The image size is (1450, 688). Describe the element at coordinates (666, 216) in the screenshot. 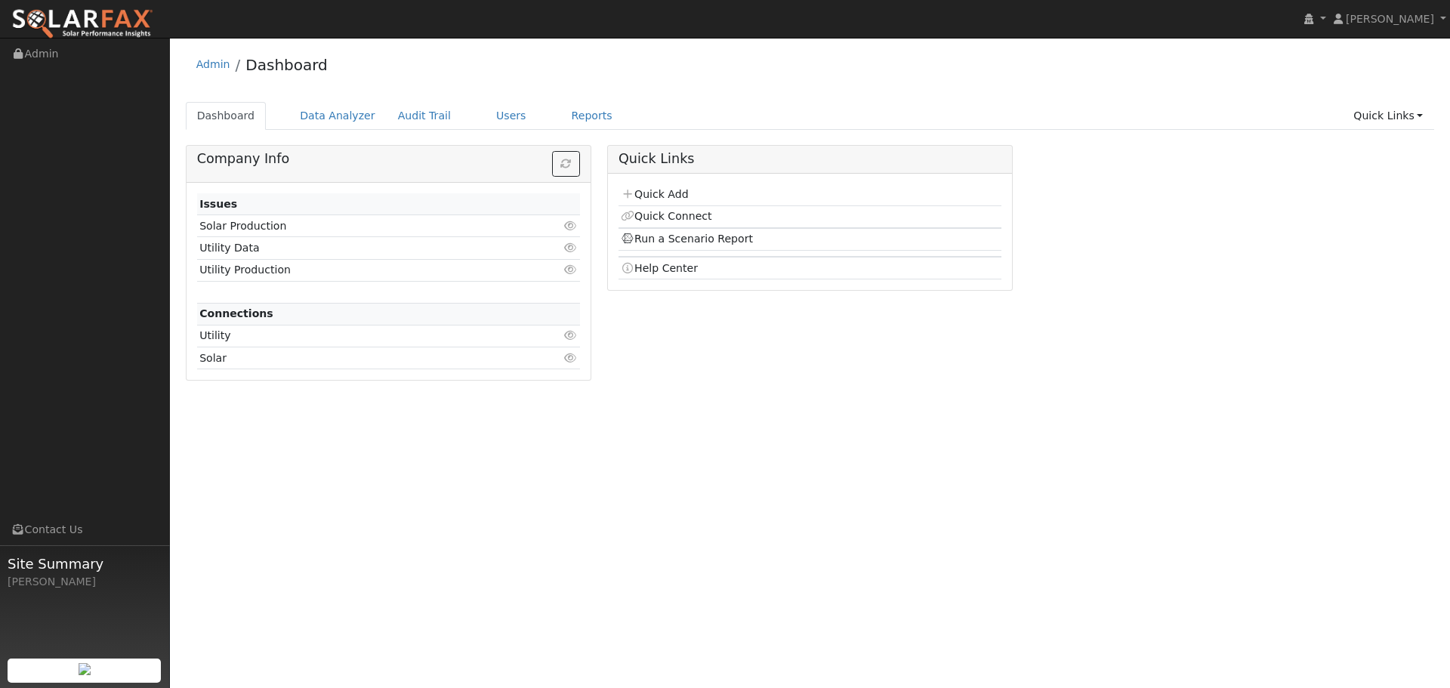

I see `a: Quick Connect` at that location.